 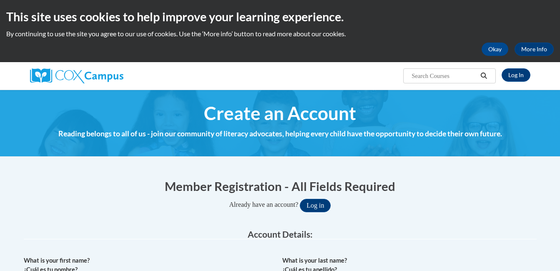 What do you see at coordinates (495, 49) in the screenshot?
I see `button: Okay` at bounding box center [495, 49].